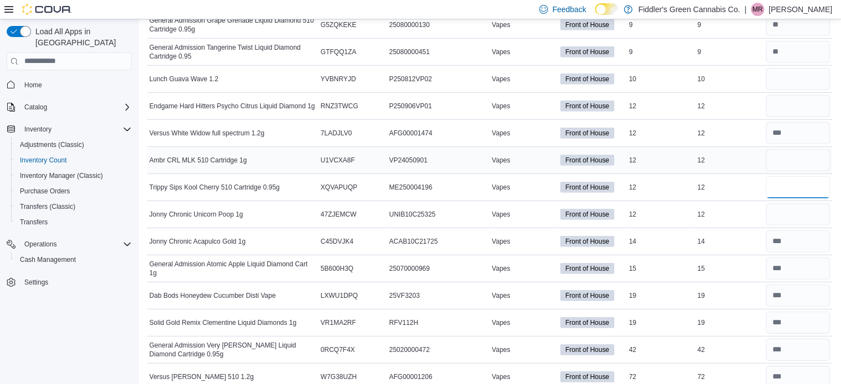 This screenshot has height=384, width=841. I want to click on span: Operations, so click(76, 245).